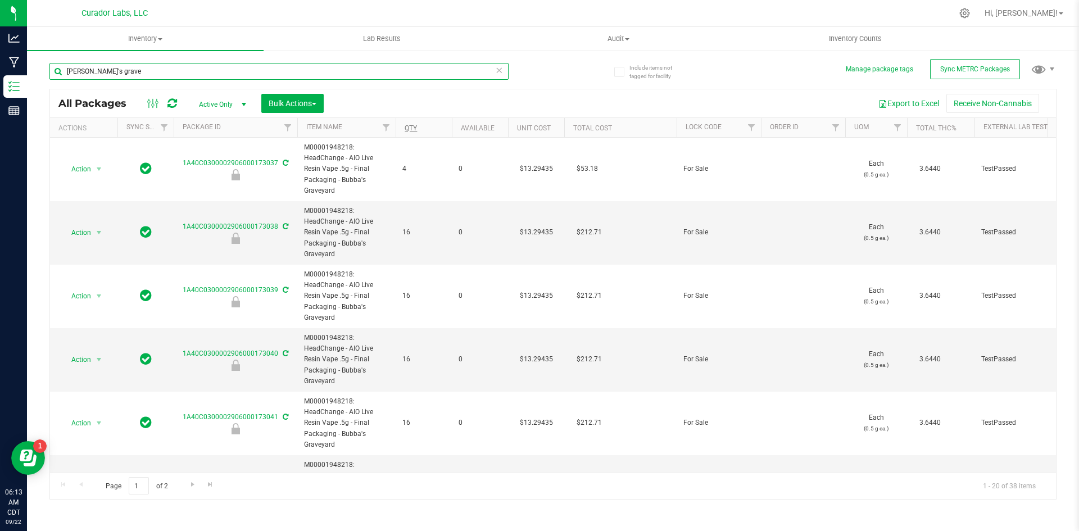  What do you see at coordinates (148, 127) in the screenshot?
I see `a: Sync Status` at bounding box center [148, 127].